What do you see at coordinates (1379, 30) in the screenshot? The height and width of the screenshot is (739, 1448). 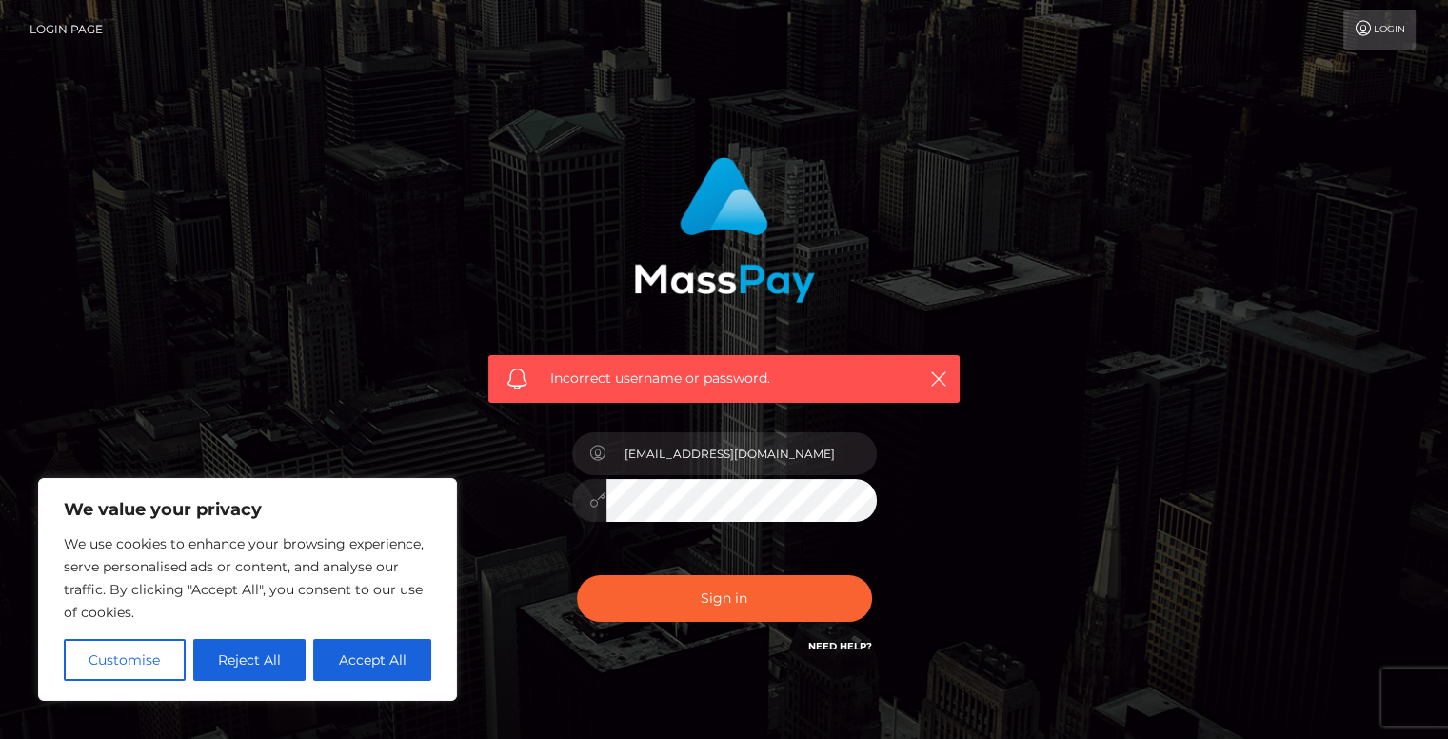 I see `a: Login` at bounding box center [1379, 30].